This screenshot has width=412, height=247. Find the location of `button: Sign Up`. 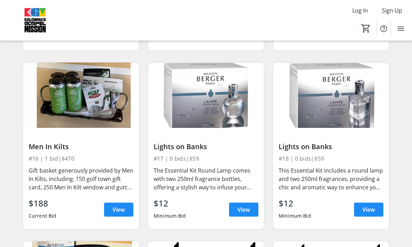

button: Sign Up is located at coordinates (392, 10).